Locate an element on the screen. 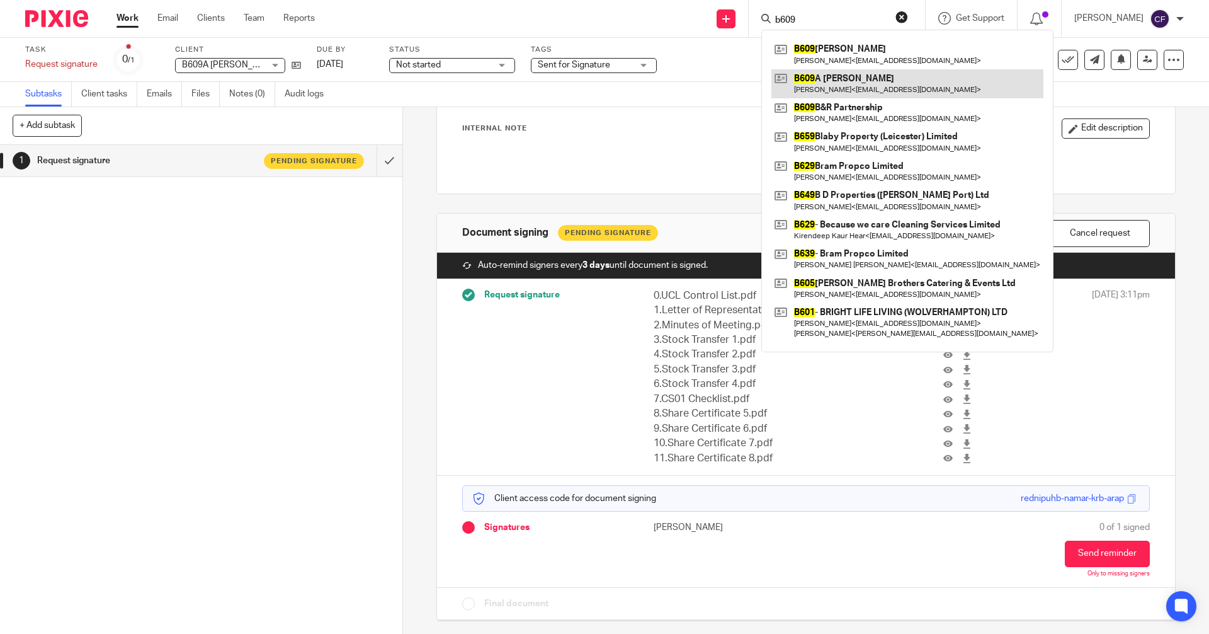  a: Audit logs is located at coordinates (309, 94).